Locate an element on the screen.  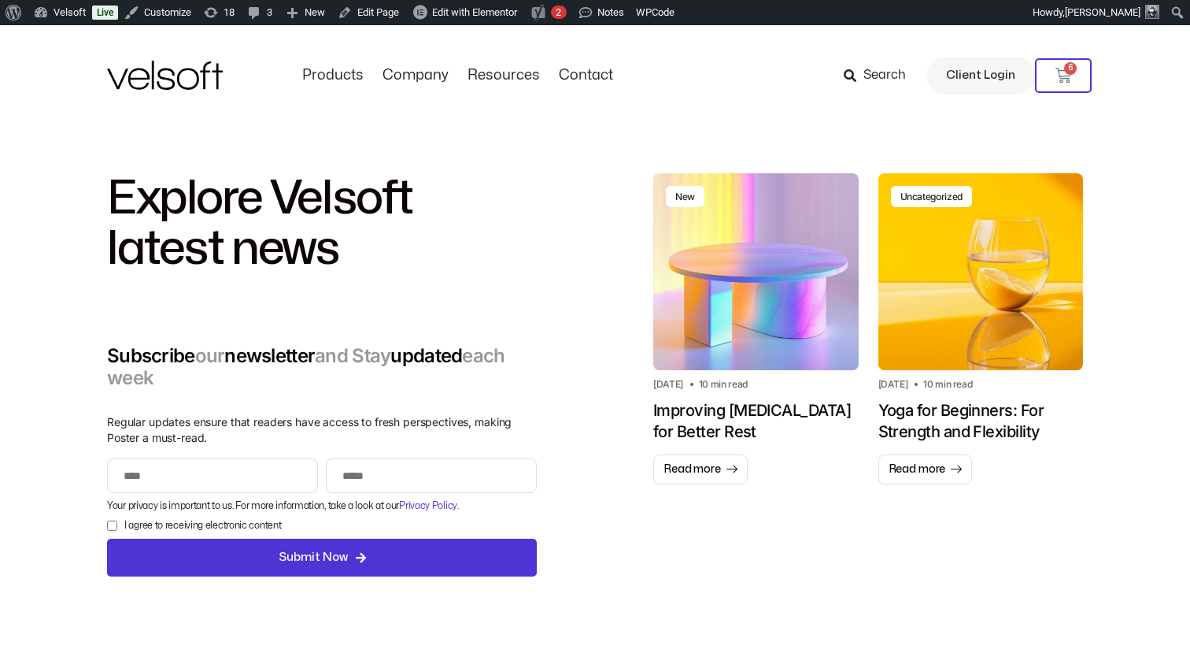
a: ResourcesMenu Toggle is located at coordinates (504, 76).